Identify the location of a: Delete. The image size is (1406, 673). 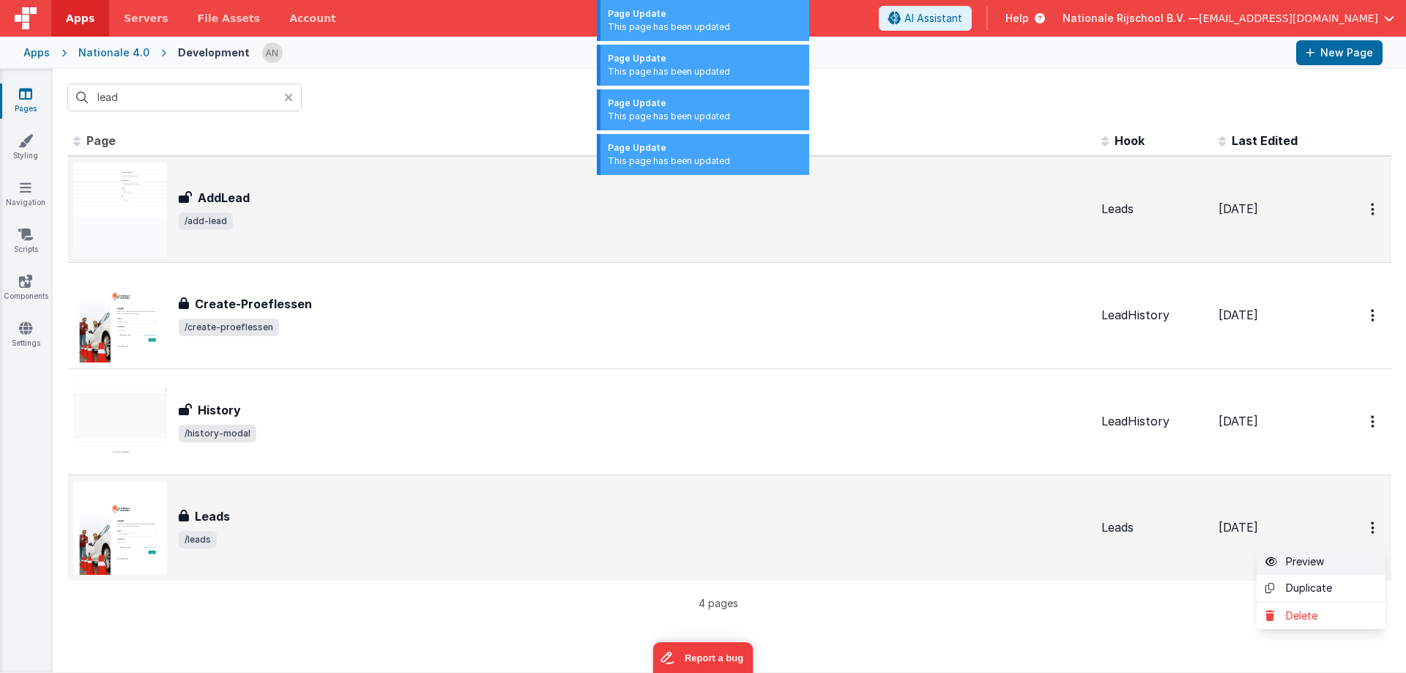
(1321, 616).